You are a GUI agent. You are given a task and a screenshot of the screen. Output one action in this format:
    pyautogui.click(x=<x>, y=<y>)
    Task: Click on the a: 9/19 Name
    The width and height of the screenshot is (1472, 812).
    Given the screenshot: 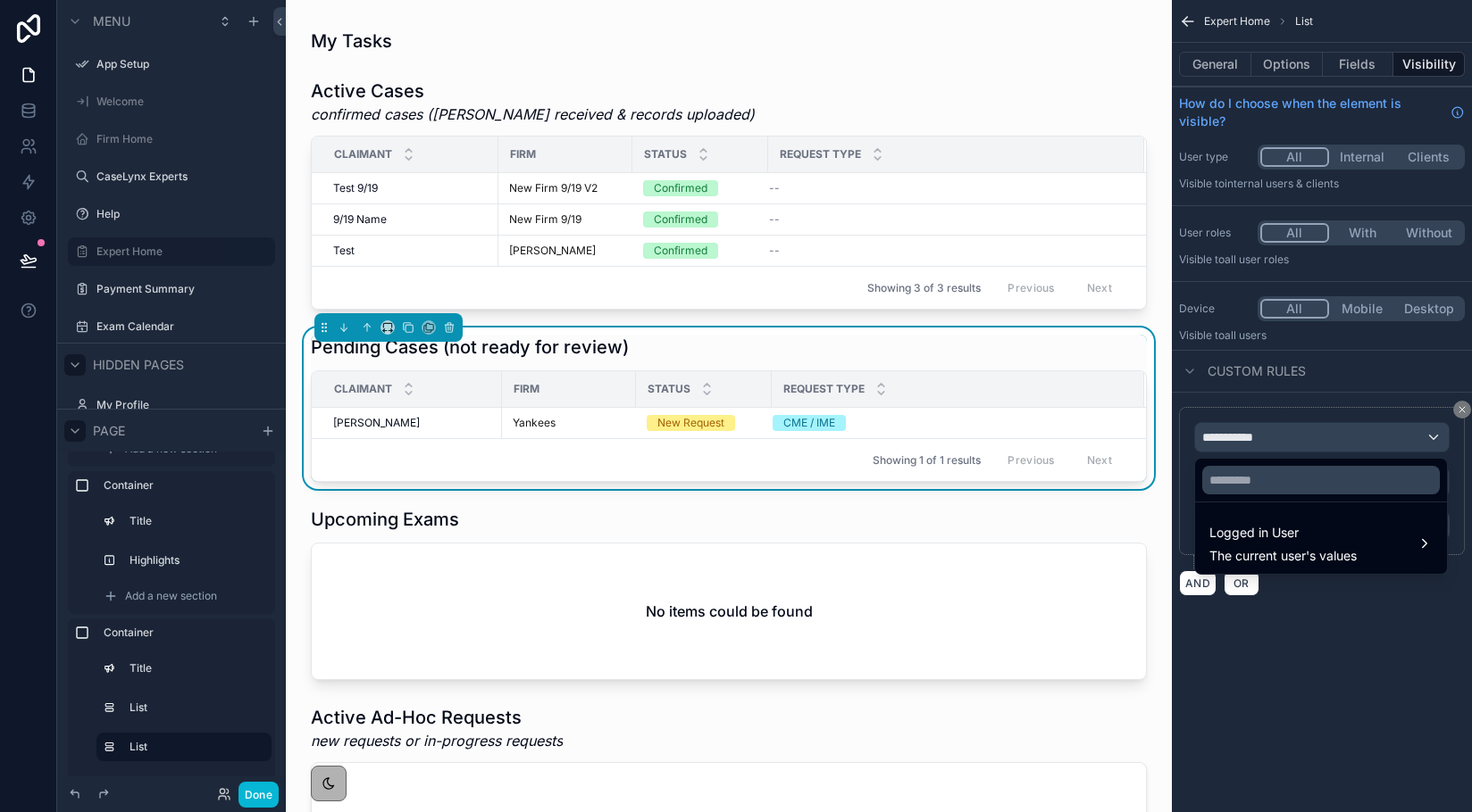 What is the action you would take?
    pyautogui.click(x=410, y=220)
    